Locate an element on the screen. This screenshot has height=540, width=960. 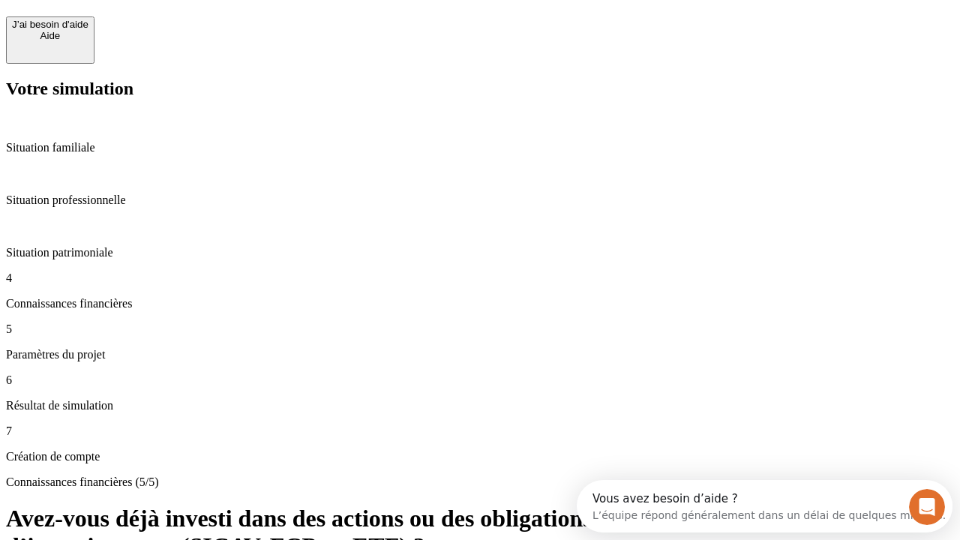
p: 4 is located at coordinates (480, 278).